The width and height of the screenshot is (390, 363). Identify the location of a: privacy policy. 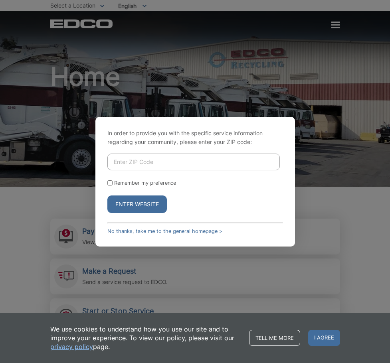
(71, 347).